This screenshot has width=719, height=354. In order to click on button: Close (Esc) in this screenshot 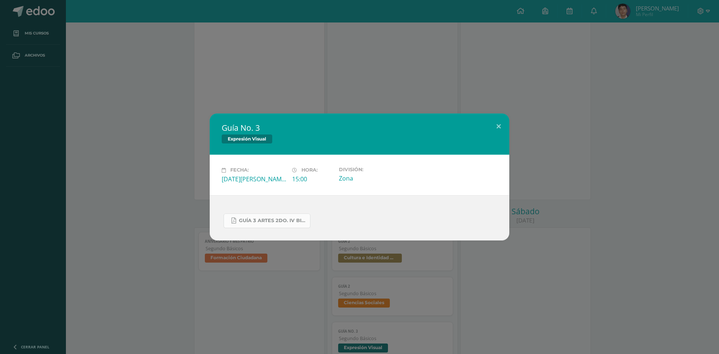, I will do `click(498, 126)`.